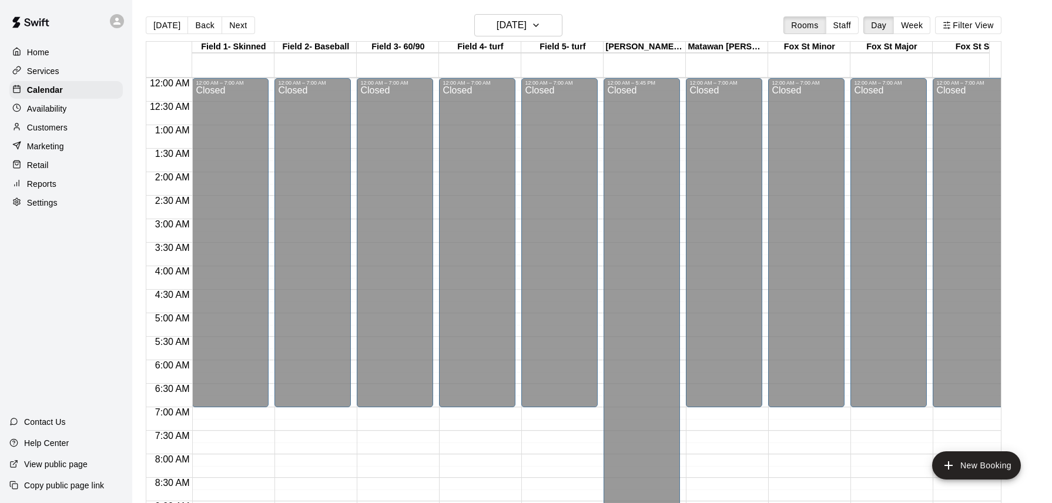 This screenshot has width=1052, height=503. Describe the element at coordinates (398, 47) in the screenshot. I see `div: Field 3- 60/90` at that location.